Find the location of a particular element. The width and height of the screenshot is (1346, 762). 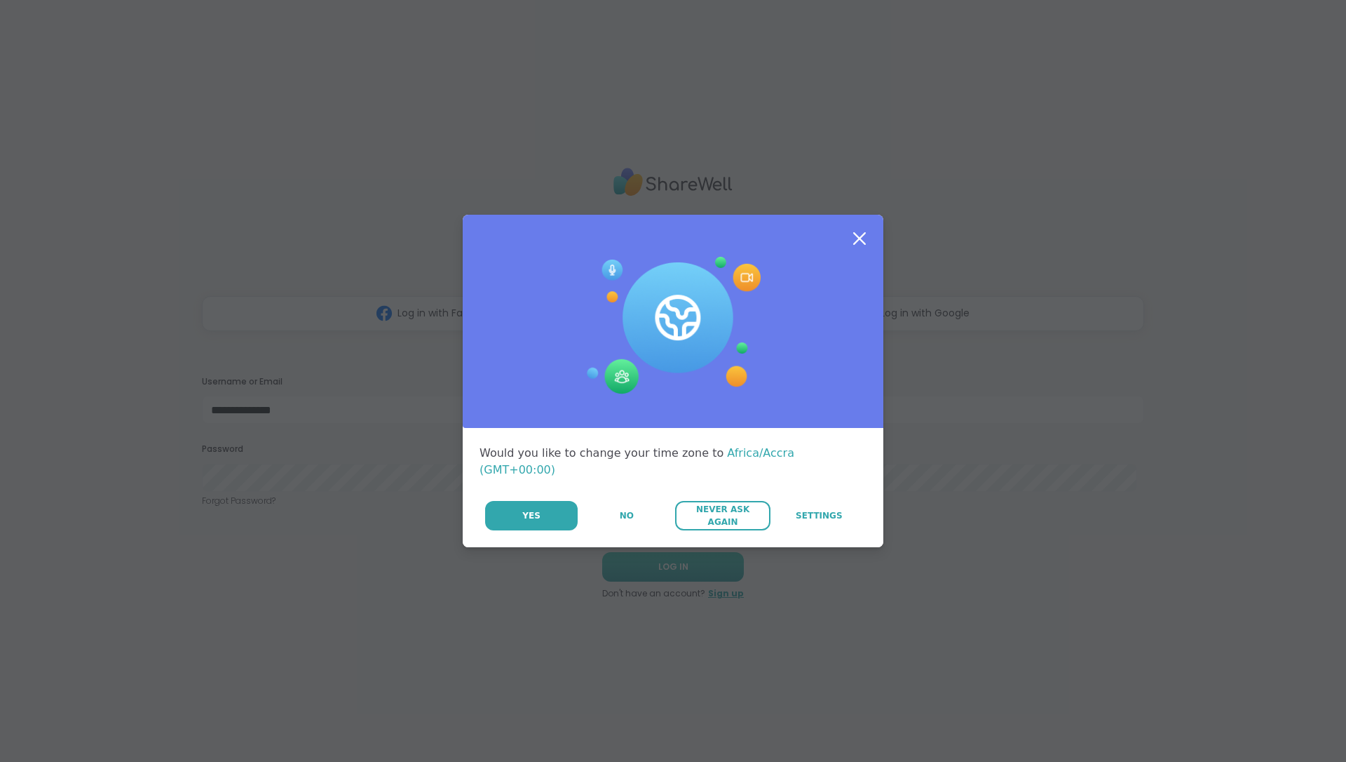

span: Settings is located at coordinates (819, 515).